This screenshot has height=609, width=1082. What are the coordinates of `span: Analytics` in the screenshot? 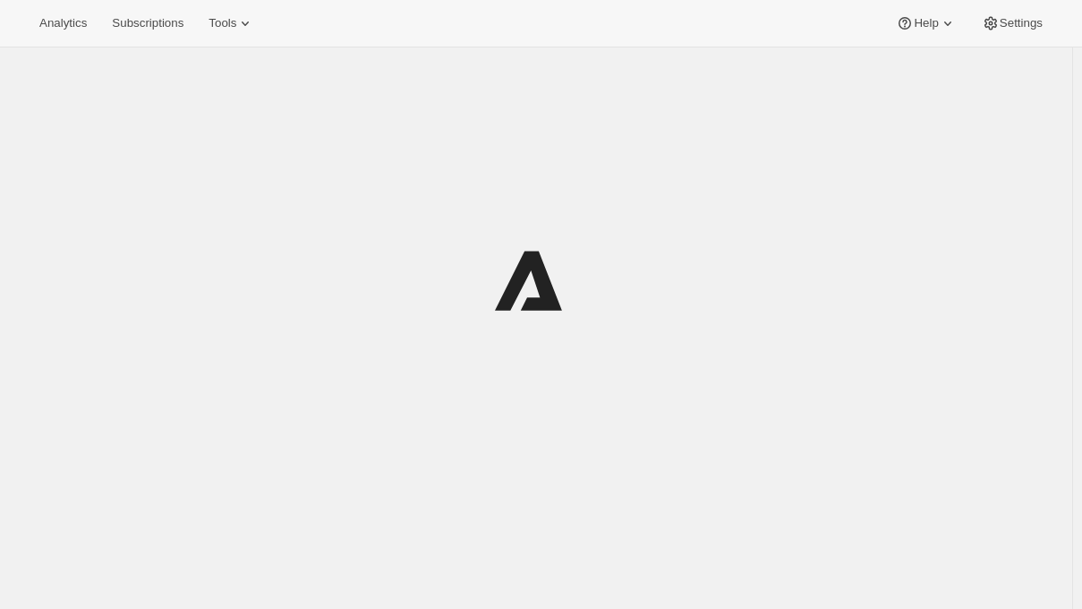 It's located at (63, 23).